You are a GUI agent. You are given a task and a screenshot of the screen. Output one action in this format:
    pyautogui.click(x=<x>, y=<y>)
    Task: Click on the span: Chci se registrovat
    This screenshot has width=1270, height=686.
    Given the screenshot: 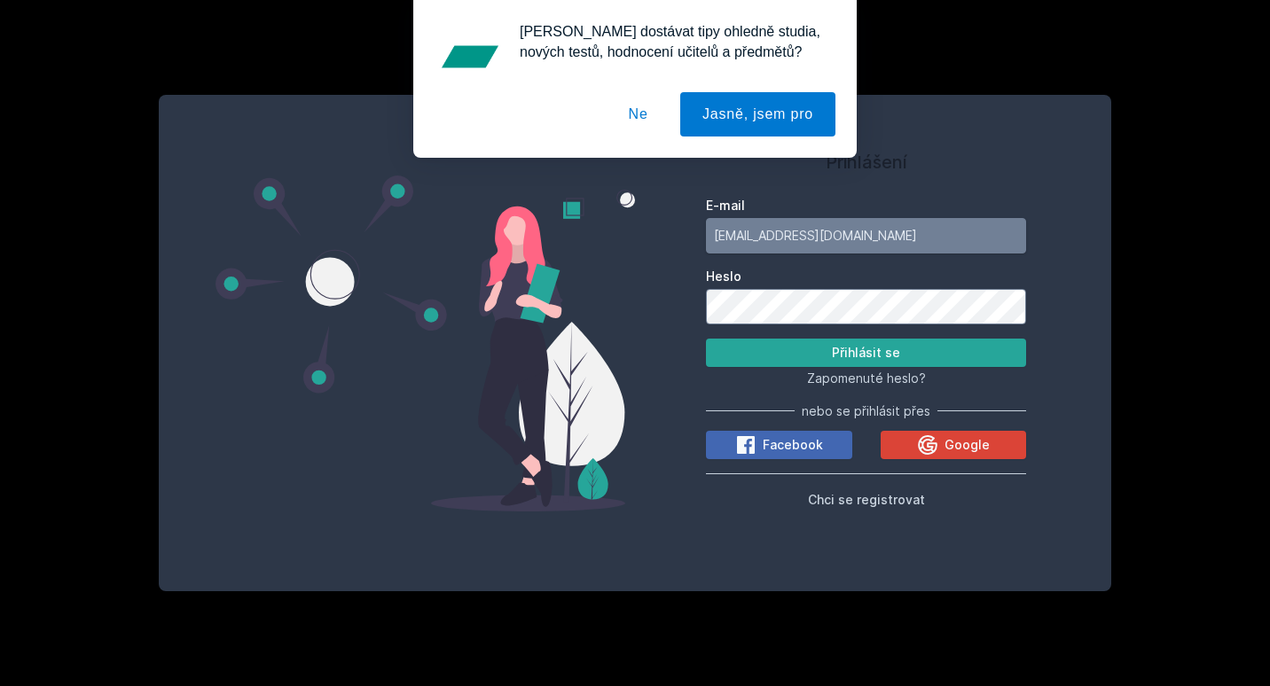 What is the action you would take?
    pyautogui.click(x=867, y=499)
    